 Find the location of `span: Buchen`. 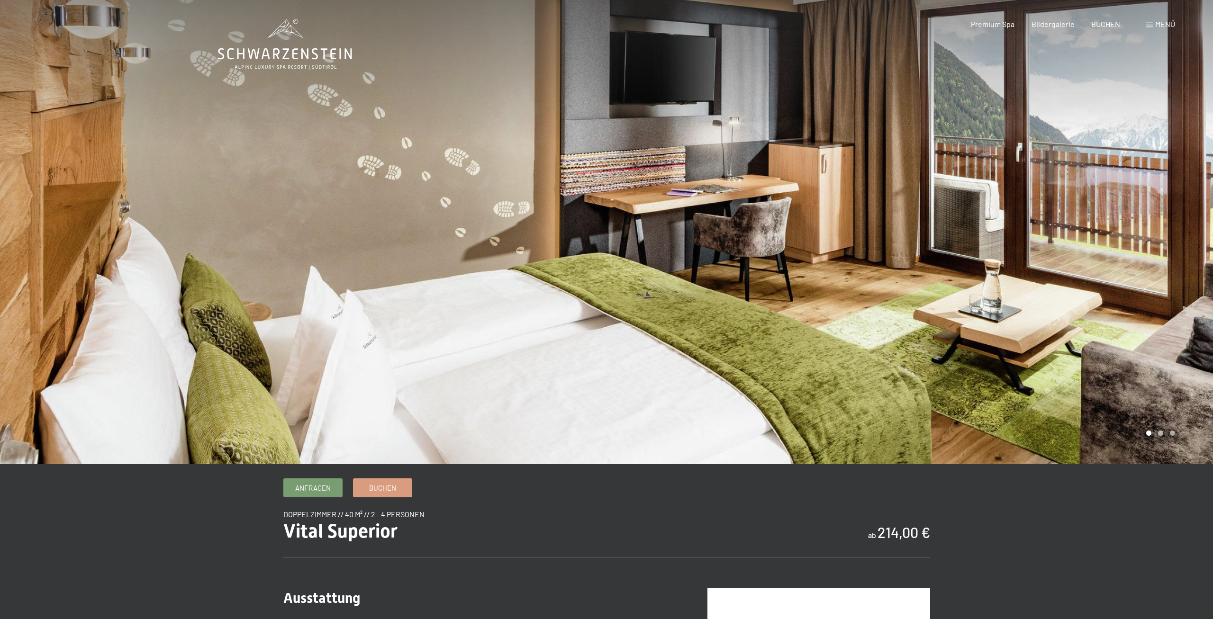

span: Buchen is located at coordinates (382, 488).